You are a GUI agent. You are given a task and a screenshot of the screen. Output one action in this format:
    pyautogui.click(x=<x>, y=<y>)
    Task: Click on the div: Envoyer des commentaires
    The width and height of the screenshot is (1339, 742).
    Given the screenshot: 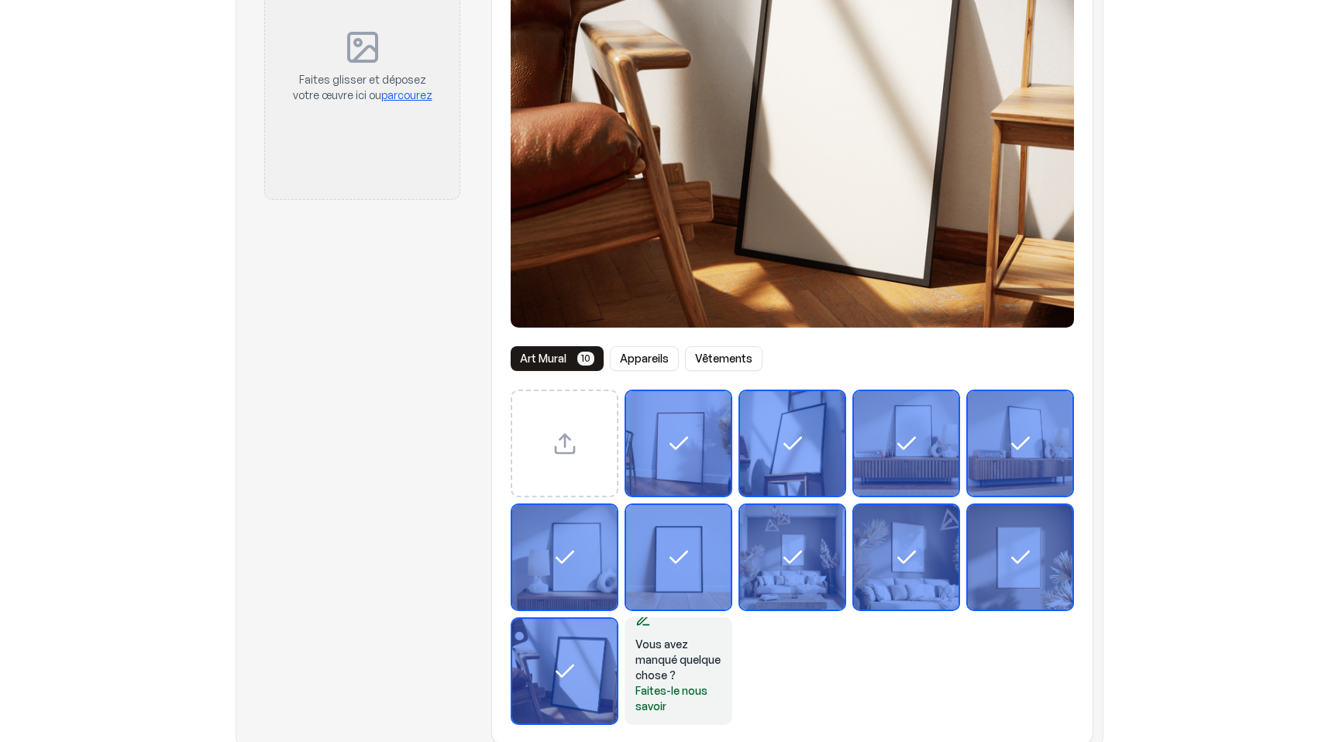 What is the action you would take?
    pyautogui.click(x=678, y=671)
    